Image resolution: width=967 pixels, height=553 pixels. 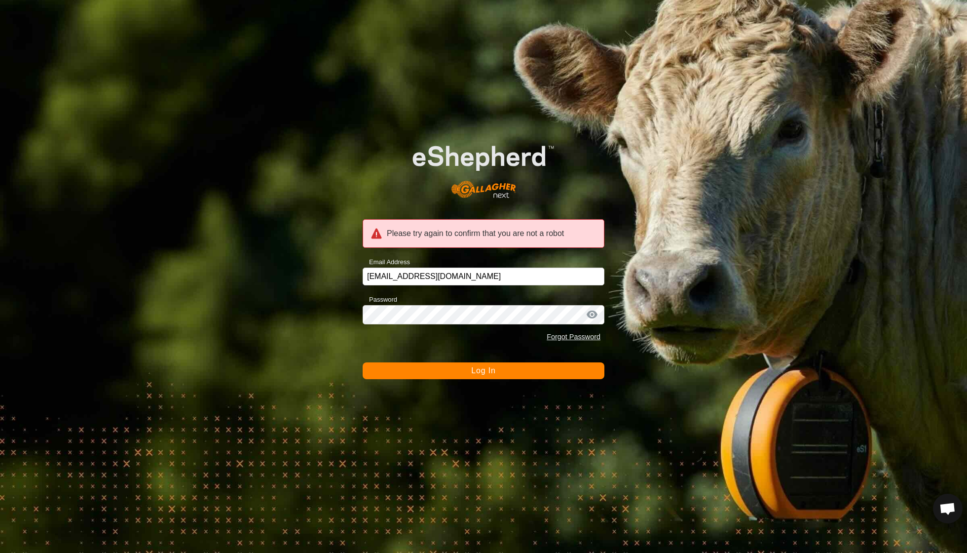 I want to click on a: Forgot Password, so click(x=573, y=337).